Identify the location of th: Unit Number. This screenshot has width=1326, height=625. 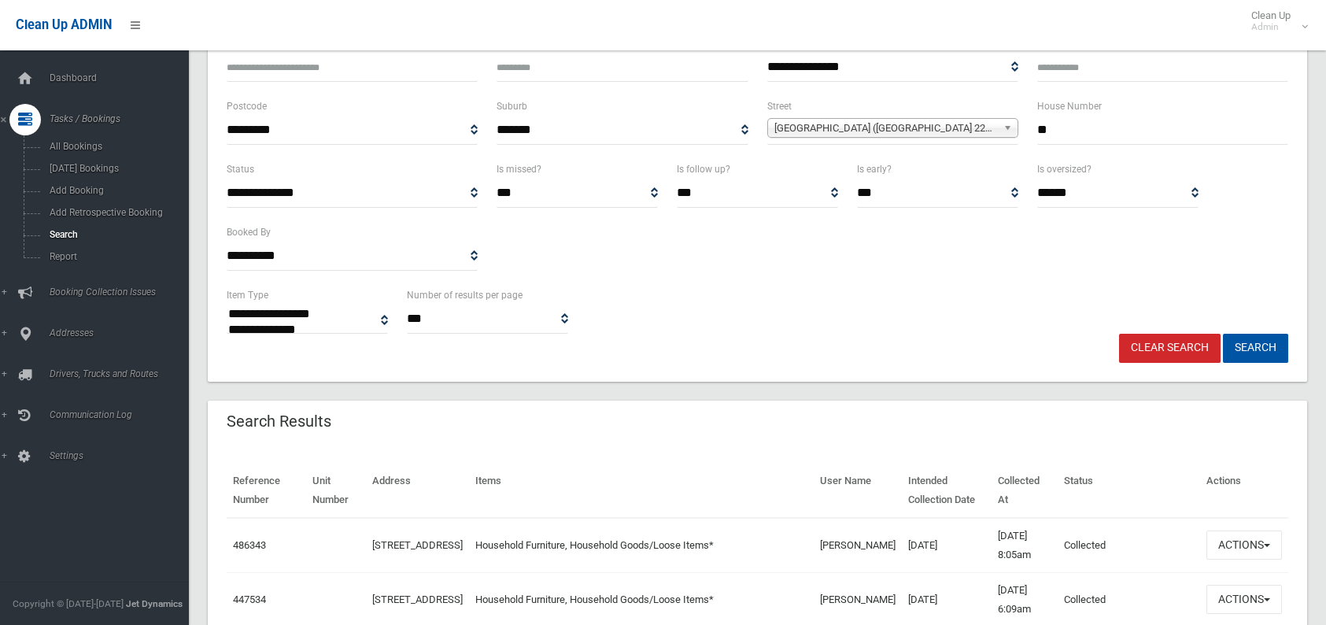
(336, 490).